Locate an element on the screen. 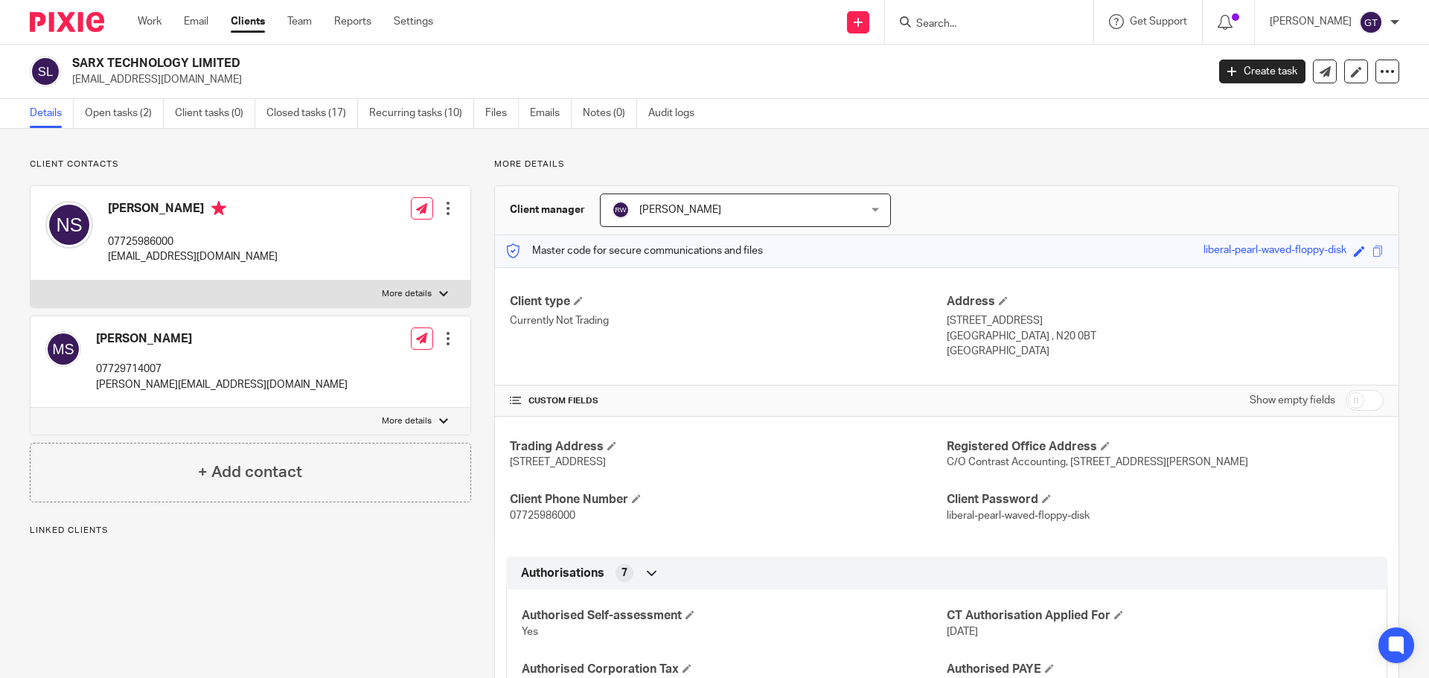 The width and height of the screenshot is (1429, 678). span: Authorisations is located at coordinates (563, 573).